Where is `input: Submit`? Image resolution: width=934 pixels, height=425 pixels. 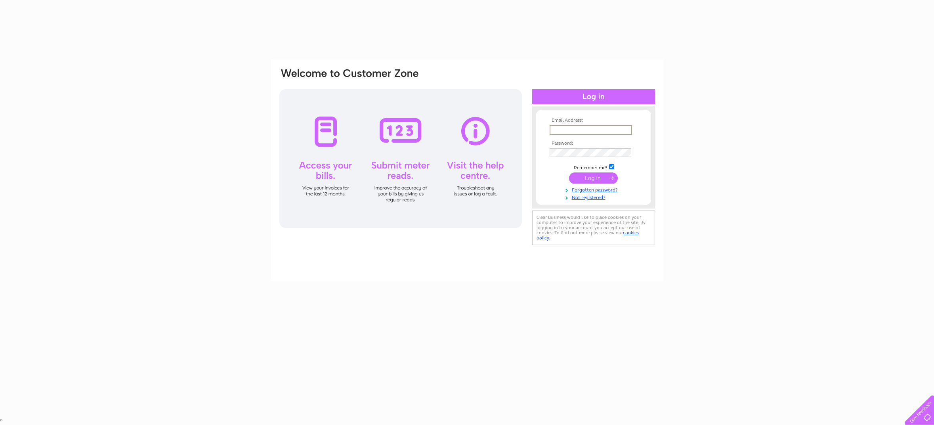 input: Submit is located at coordinates (593, 178).